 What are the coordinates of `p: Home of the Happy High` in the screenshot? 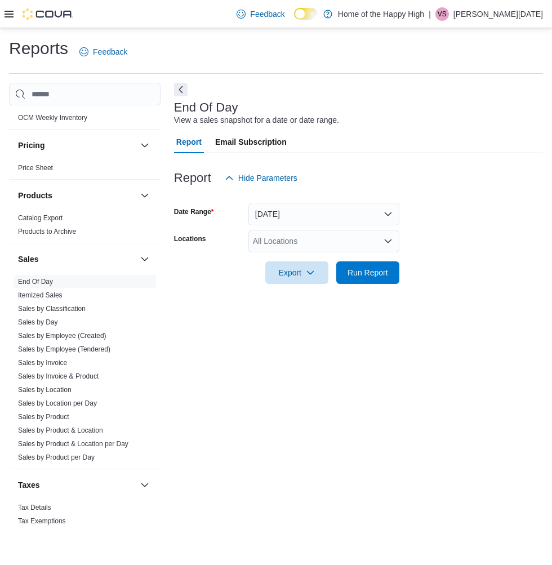 It's located at (381, 14).